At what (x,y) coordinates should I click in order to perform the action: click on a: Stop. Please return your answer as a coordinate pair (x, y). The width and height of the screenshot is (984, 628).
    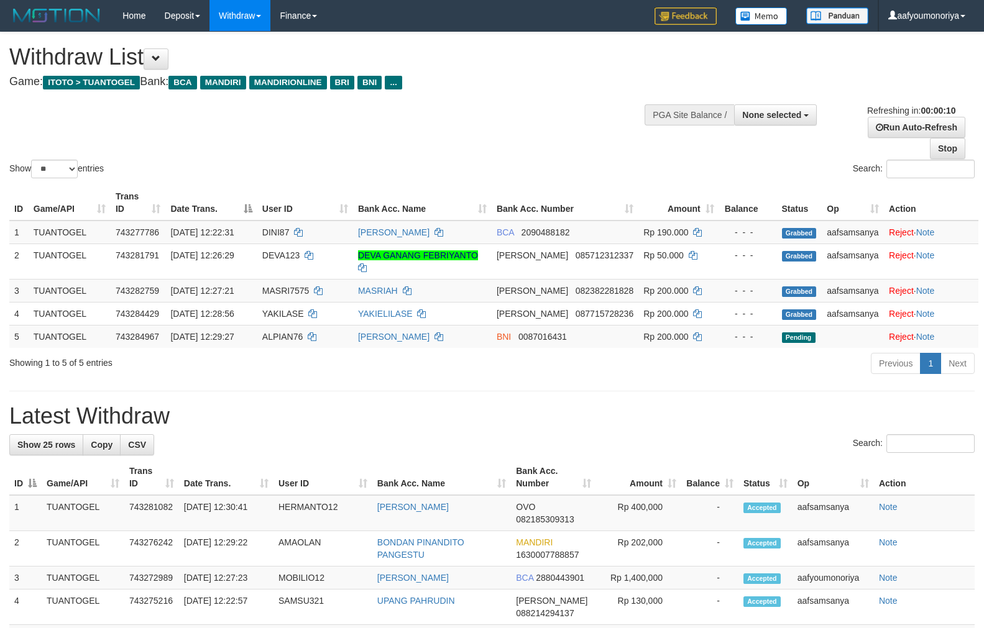
    Looking at the image, I should click on (947, 149).